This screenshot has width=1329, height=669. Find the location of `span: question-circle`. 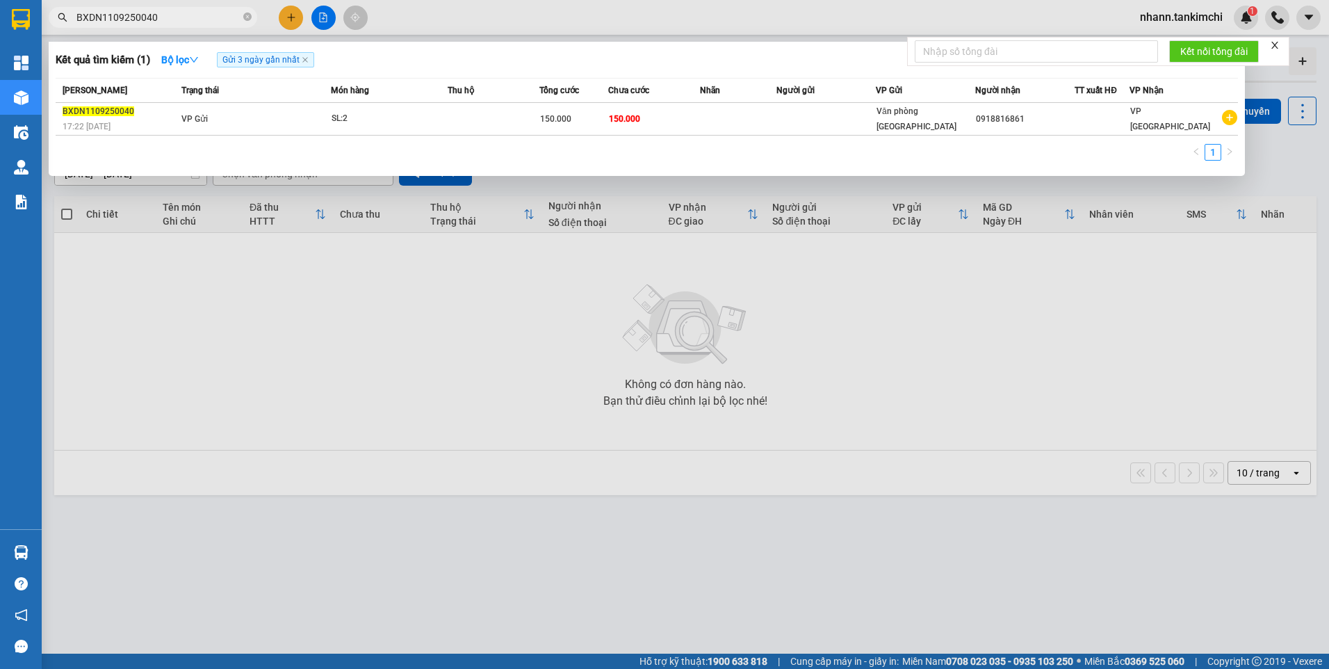

span: question-circle is located at coordinates (21, 583).